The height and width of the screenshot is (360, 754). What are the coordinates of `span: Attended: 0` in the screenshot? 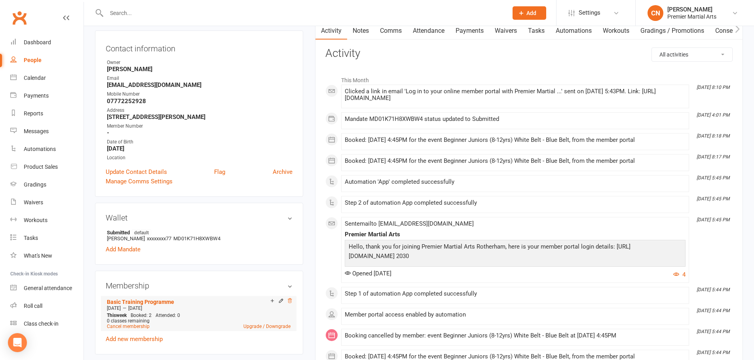 It's located at (168, 316).